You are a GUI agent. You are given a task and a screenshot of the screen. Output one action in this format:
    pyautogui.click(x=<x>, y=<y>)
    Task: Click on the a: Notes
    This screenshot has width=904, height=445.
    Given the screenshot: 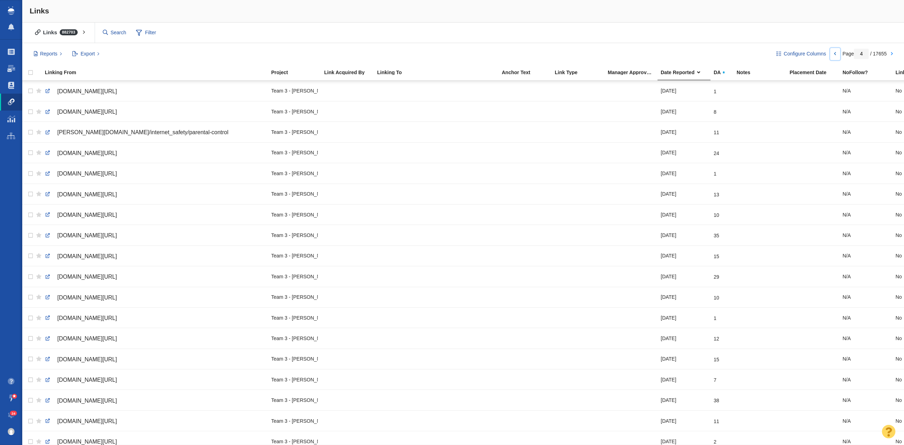 What is the action you would take?
    pyautogui.click(x=762, y=73)
    